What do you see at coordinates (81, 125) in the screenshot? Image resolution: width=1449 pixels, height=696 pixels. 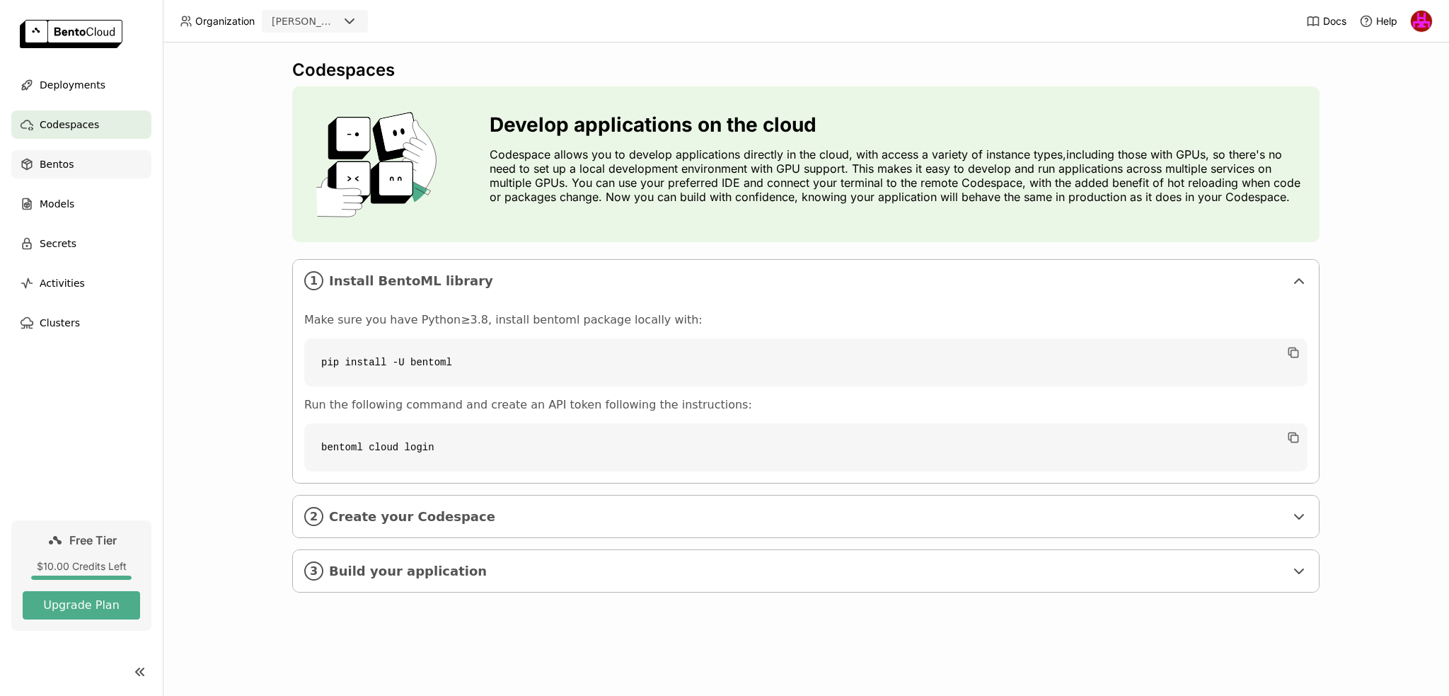 I see `a: Codespaces` at bounding box center [81, 125].